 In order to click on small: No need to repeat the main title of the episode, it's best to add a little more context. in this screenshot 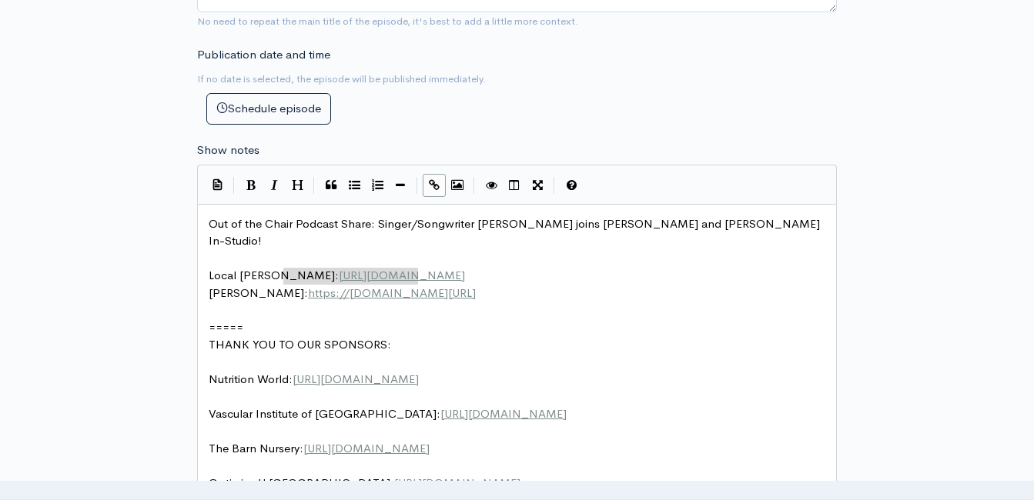, I will do `click(387, 21)`.